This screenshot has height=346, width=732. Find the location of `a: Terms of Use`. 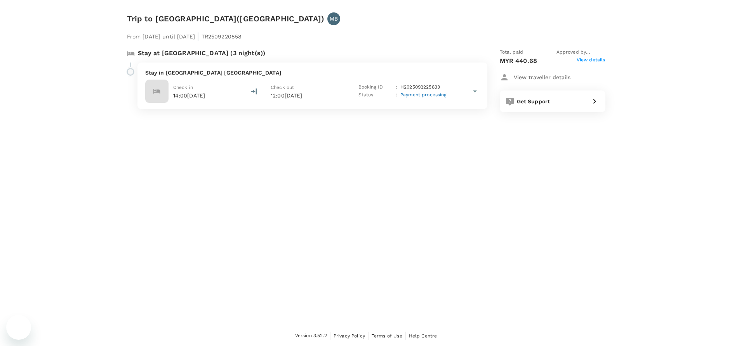

a: Terms of Use is located at coordinates (387, 336).